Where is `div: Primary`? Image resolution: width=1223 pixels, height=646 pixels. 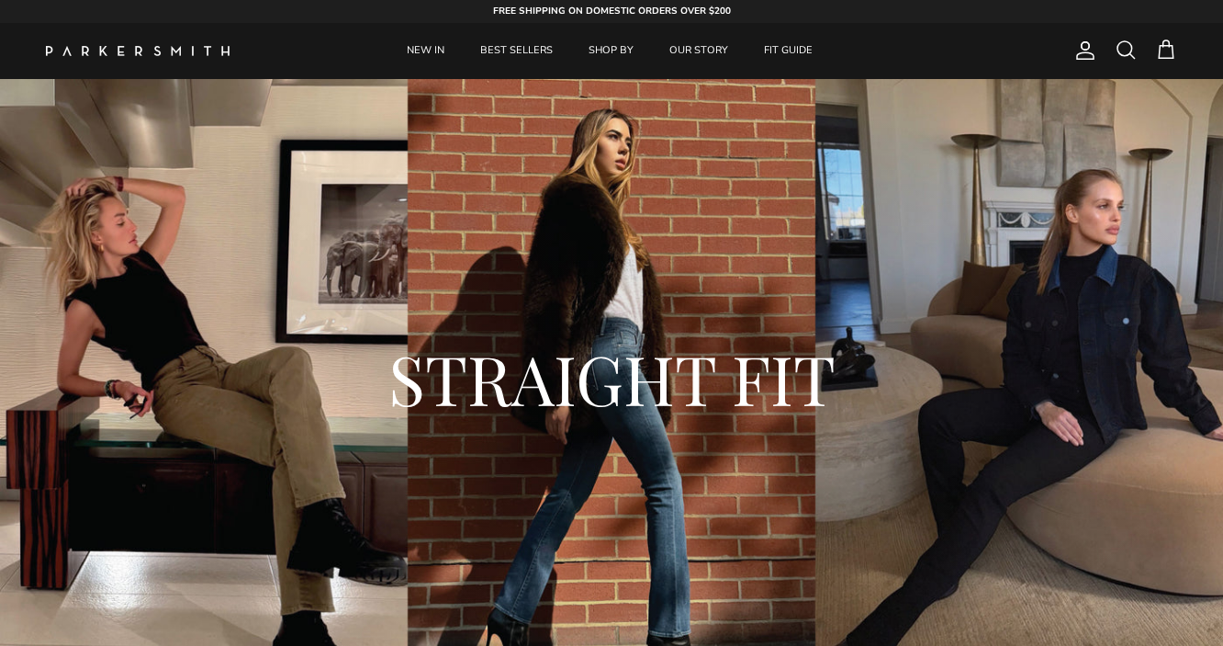 div: Primary is located at coordinates (610, 51).